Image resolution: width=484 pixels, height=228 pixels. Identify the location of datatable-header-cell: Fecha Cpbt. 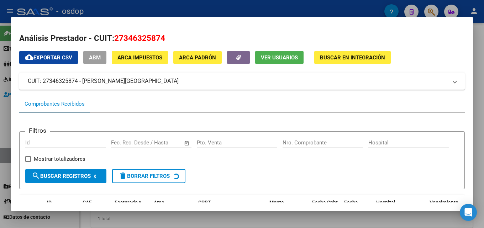
(325, 211).